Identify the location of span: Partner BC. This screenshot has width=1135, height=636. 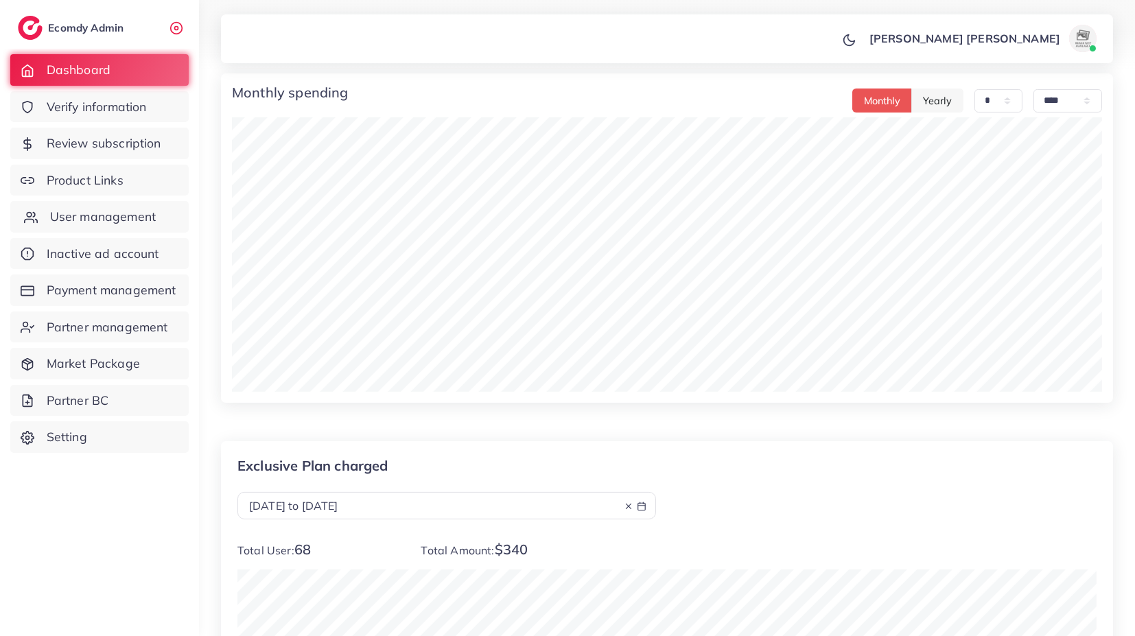
(78, 401).